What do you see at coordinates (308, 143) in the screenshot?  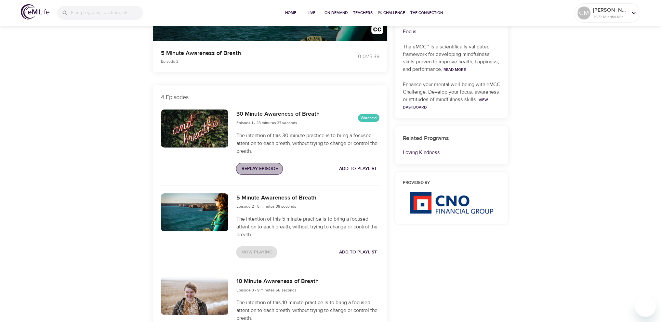 I see `p: The intention of this 30 minute practice is to bring a focused attention to each breath, without ...` at bounding box center [308, 143].